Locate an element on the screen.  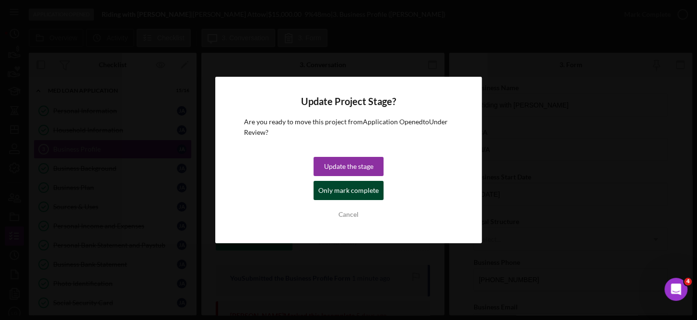
span: 4 is located at coordinates (688, 282).